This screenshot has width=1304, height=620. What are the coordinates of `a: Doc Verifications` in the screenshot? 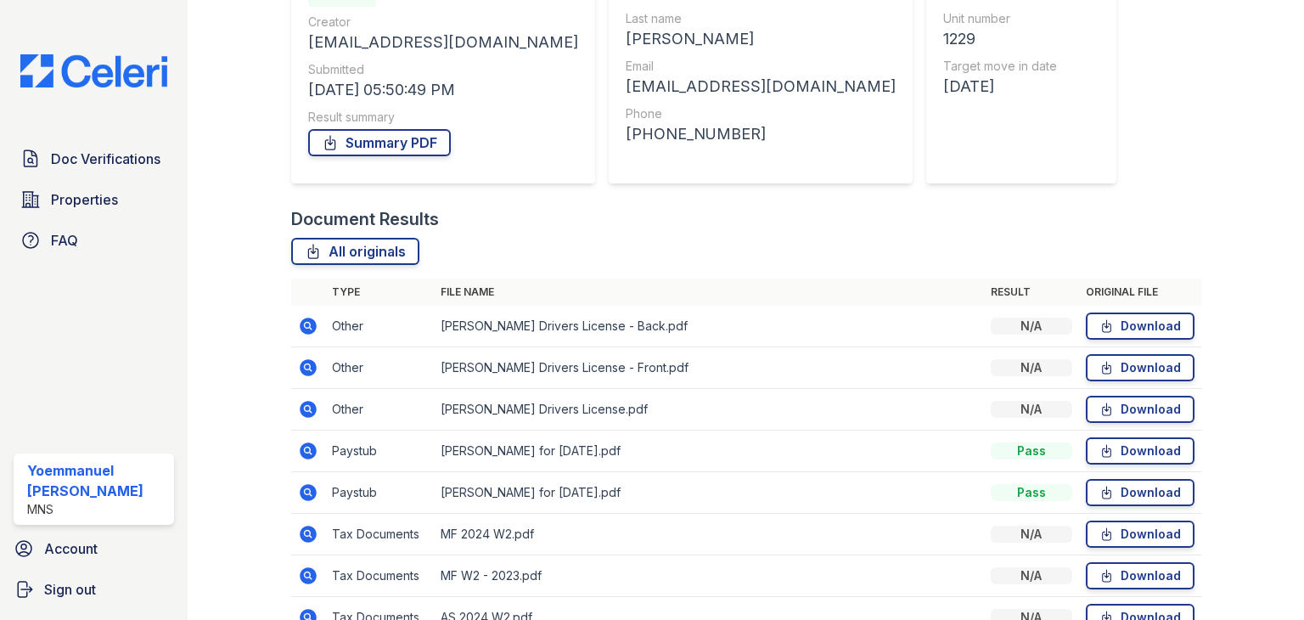 It's located at (93, 159).